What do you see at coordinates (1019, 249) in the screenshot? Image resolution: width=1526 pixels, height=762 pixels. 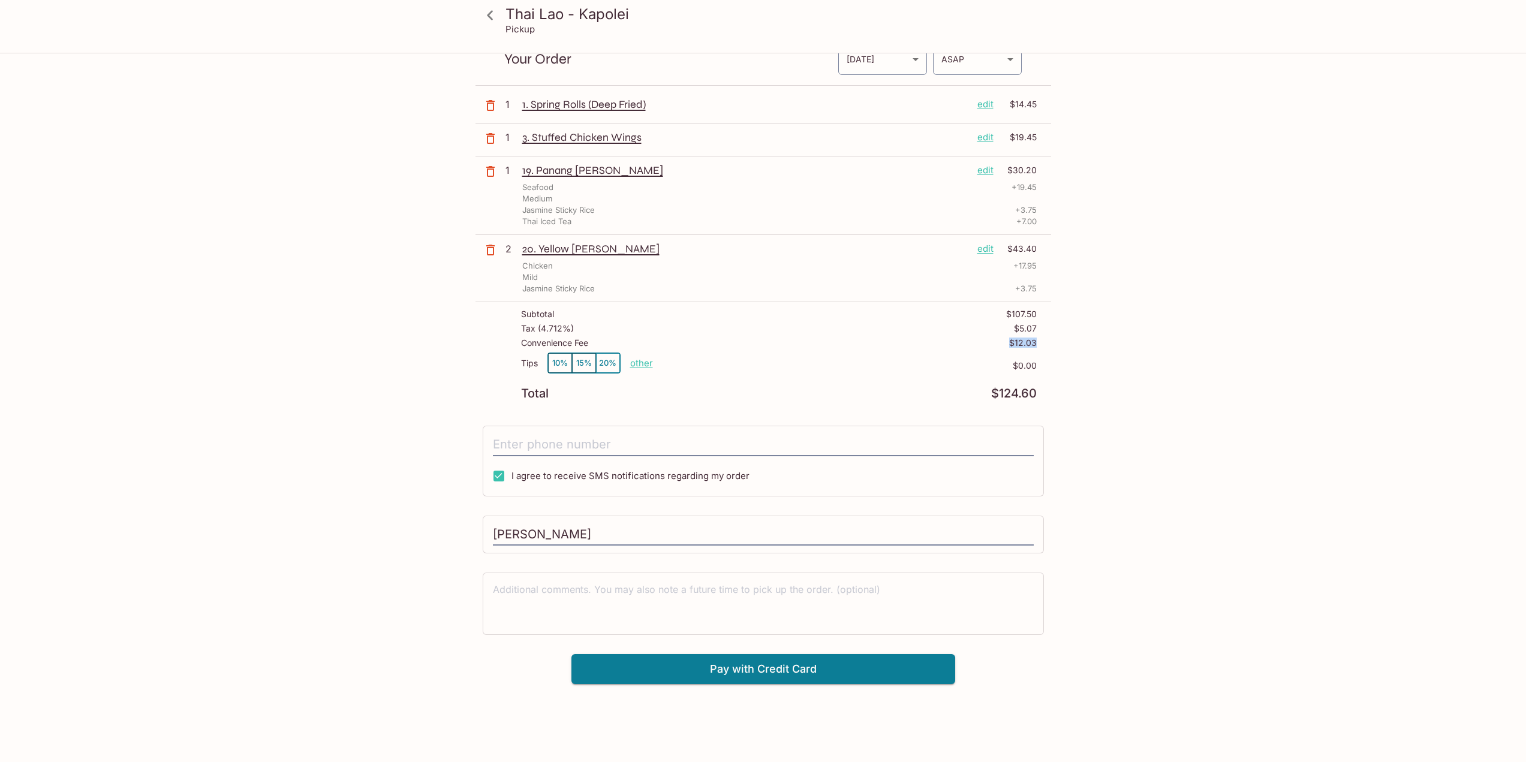 I see `p: $43.40` at bounding box center [1019, 249].